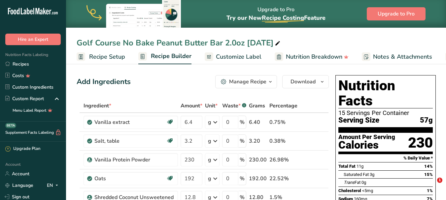  What do you see at coordinates (97, 106) in the screenshot?
I see `span: Ingredient` at bounding box center [97, 106].